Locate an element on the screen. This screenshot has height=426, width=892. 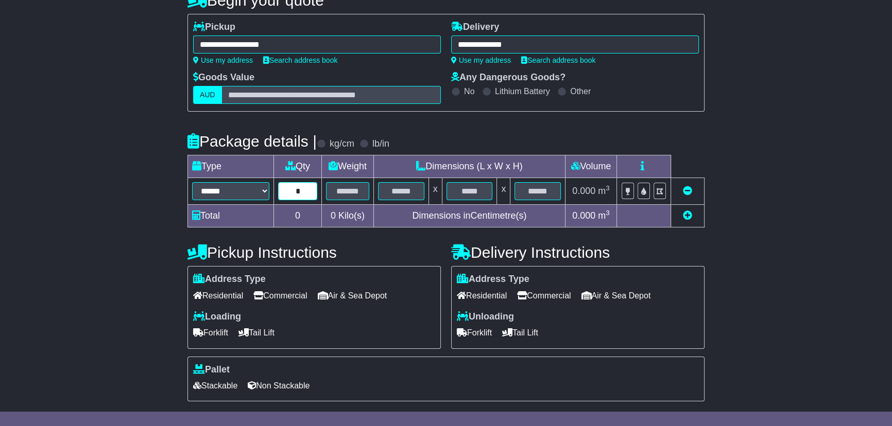
label: lb/in is located at coordinates (380, 144).